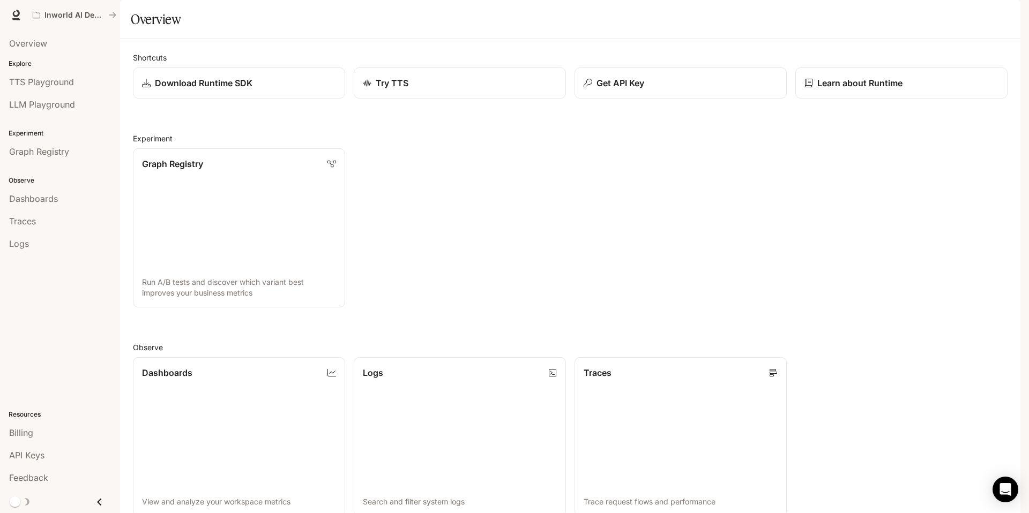 This screenshot has width=1029, height=513. I want to click on a: Learn about Runtime, so click(901, 83).